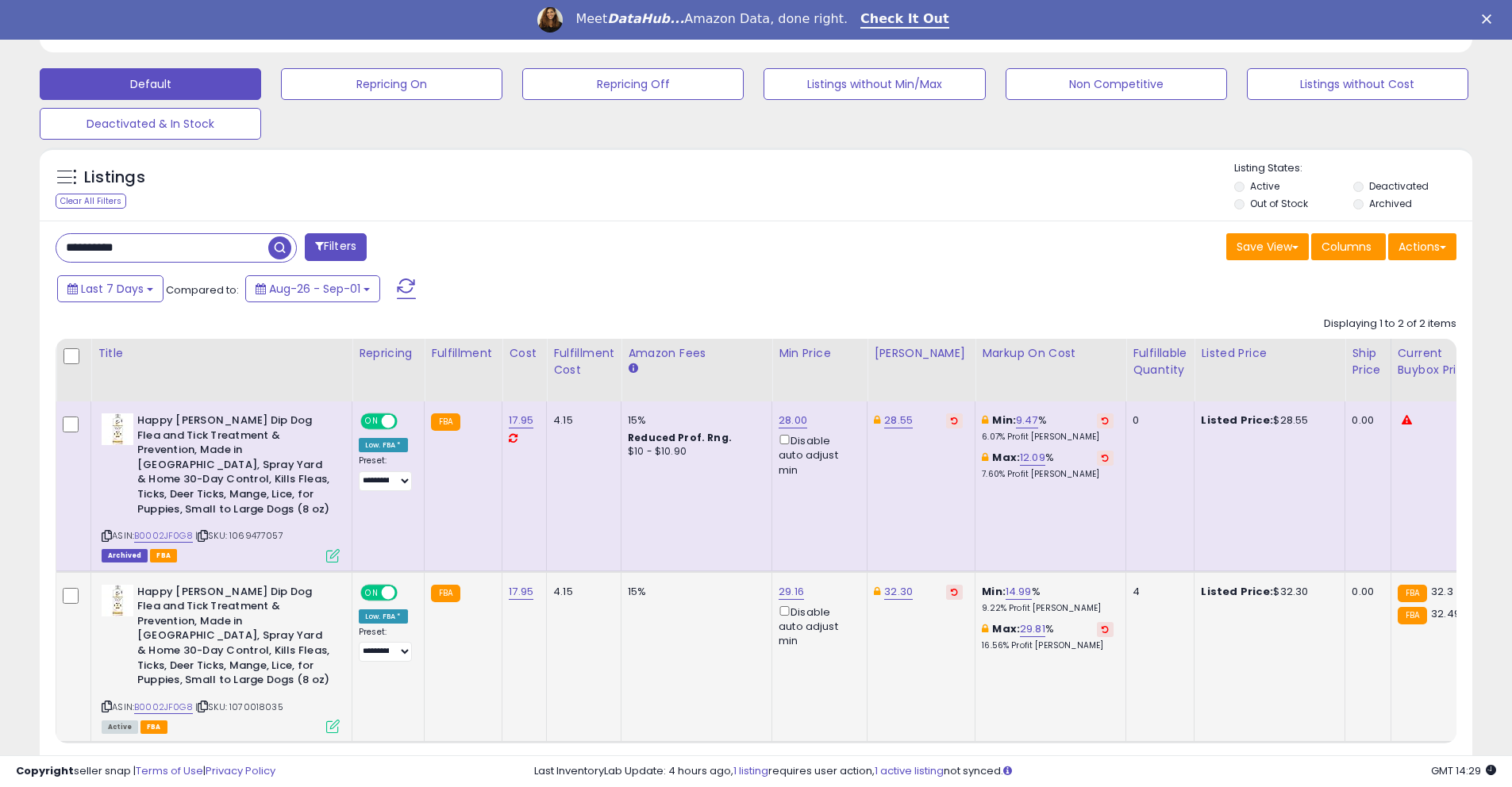 This screenshot has width=1512, height=787. What do you see at coordinates (1358, 84) in the screenshot?
I see `button: Listings without Cost` at bounding box center [1358, 84].